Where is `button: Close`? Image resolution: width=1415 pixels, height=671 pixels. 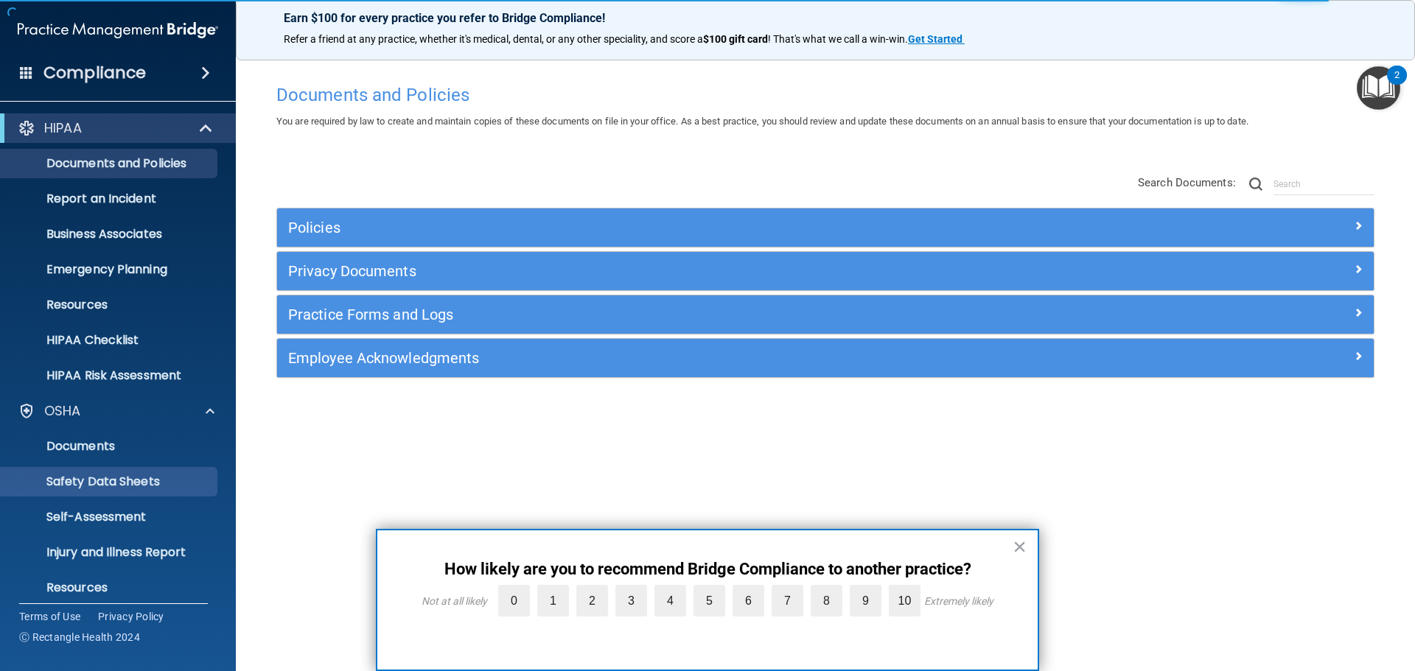
button: Close is located at coordinates (1019, 547).